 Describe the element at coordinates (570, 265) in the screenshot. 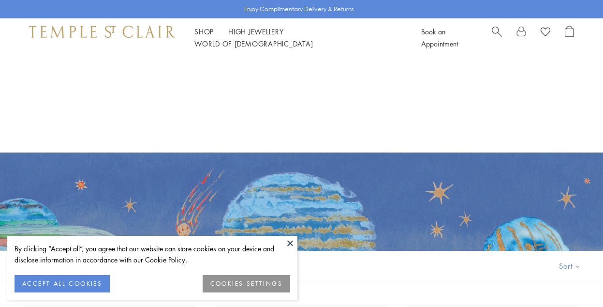

I see `button: Show sort by` at that location.